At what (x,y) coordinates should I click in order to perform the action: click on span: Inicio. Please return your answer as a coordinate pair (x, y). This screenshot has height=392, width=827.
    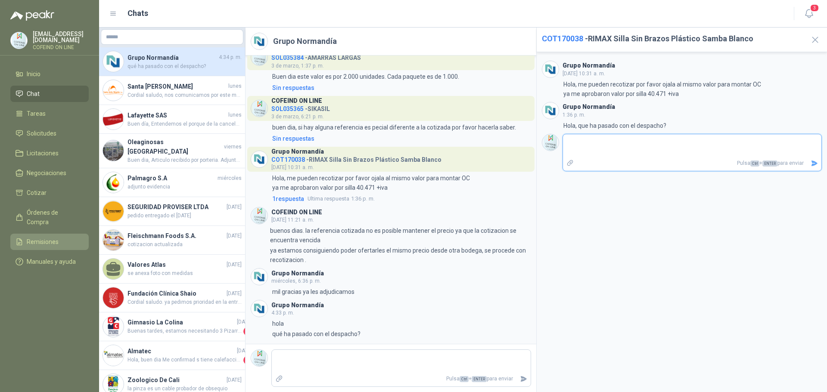
    Looking at the image, I should click on (34, 74).